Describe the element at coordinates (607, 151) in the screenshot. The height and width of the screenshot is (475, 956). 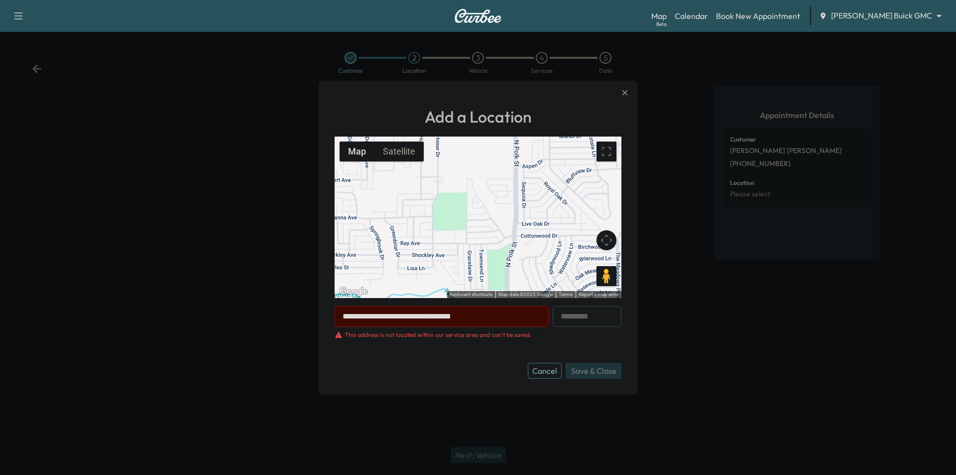
I see `button: Toggle fullscreen view` at that location.